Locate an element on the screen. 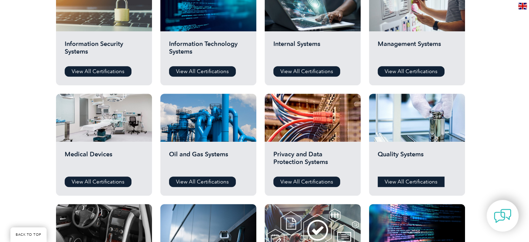  a: BACK TO TOP is located at coordinates (29, 234).